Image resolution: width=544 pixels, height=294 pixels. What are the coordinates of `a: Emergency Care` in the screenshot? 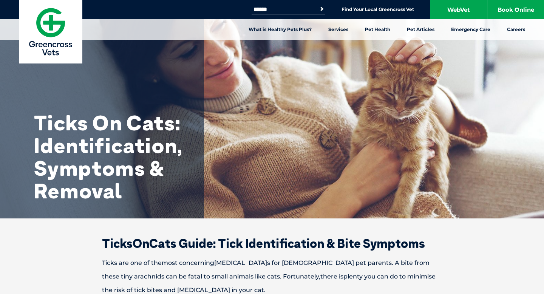 It's located at (471, 29).